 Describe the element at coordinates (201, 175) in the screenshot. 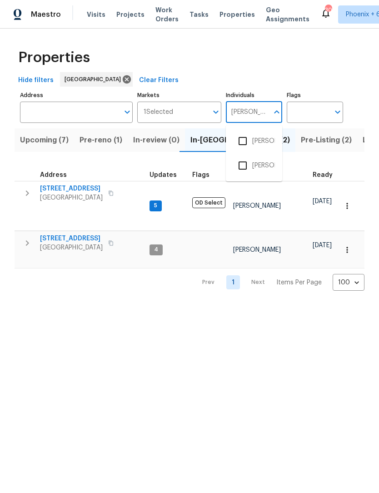

I see `span: Flags` at that location.